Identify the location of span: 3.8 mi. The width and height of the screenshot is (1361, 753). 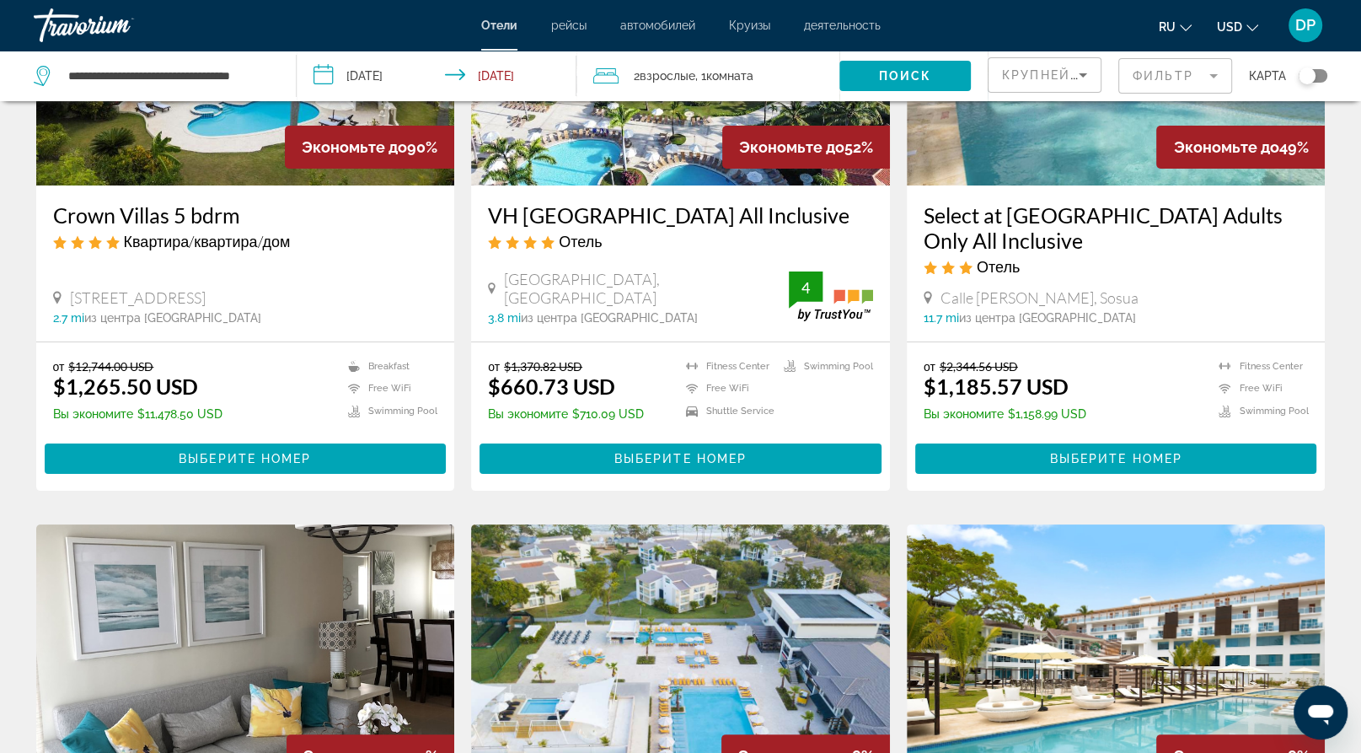
(504, 318).